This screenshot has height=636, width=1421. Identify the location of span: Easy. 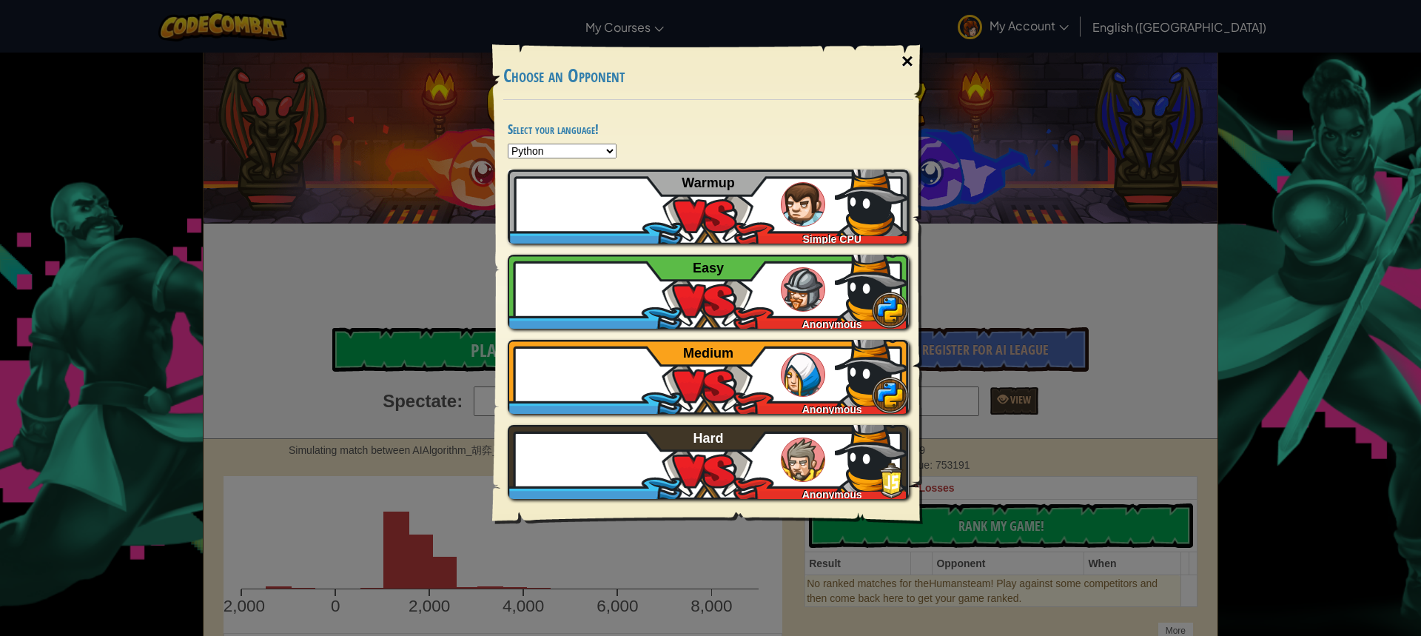
(708, 268).